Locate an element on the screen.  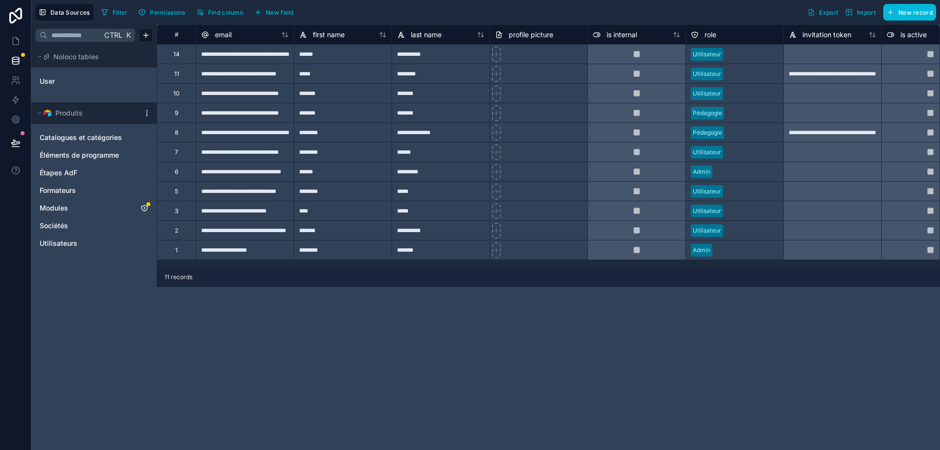
span: Find column is located at coordinates (226, 12).